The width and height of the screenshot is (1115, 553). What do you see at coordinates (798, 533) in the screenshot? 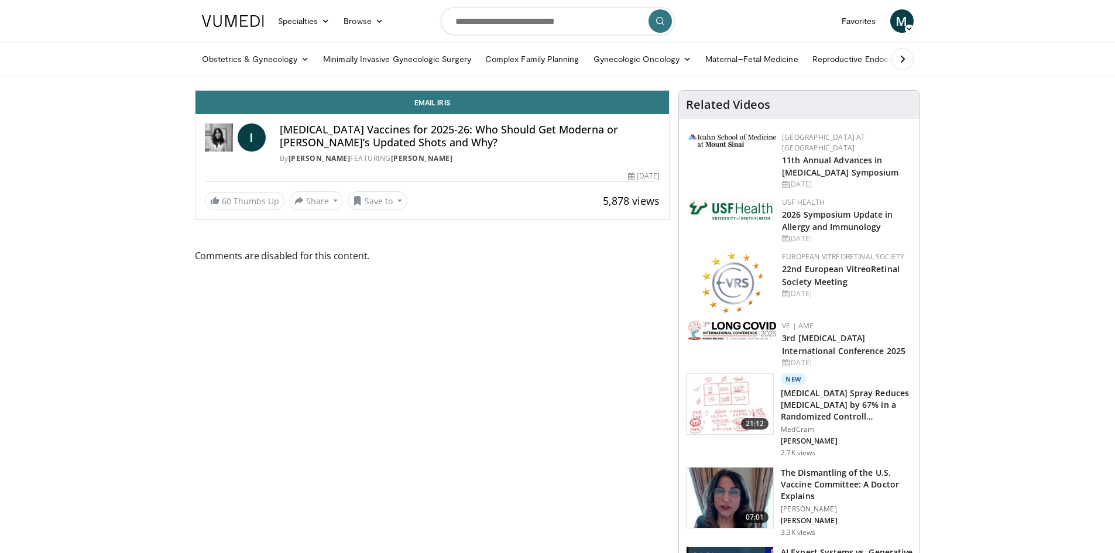
I see `p: 3.3K views` at bounding box center [798, 533].